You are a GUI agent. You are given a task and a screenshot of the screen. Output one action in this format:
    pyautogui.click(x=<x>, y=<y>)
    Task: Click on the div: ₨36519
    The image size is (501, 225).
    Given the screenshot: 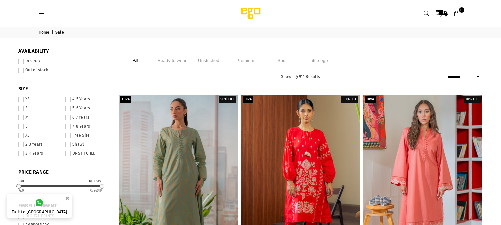 What is the action you would take?
    pyautogui.click(x=95, y=181)
    